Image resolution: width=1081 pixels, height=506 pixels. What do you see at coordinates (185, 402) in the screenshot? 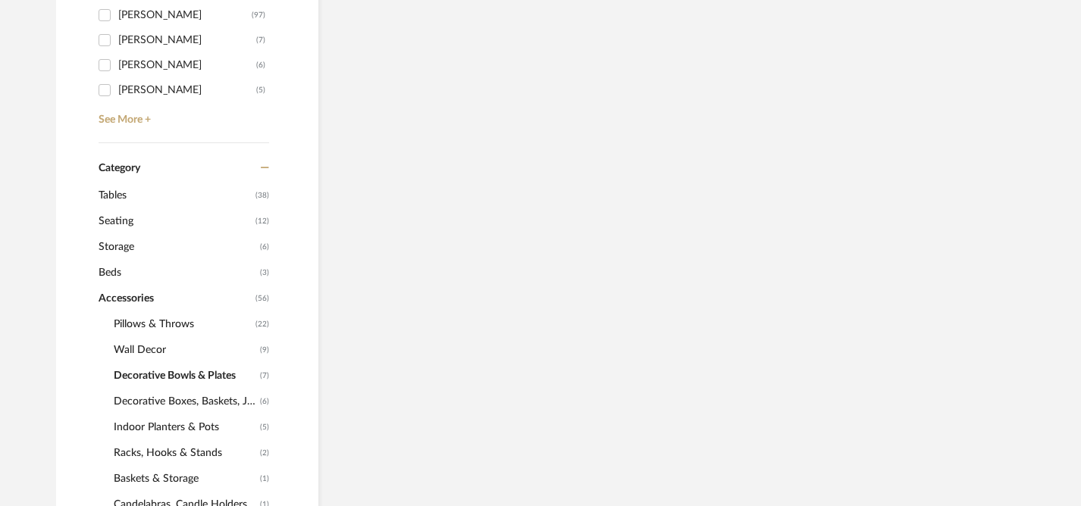
I see `span: Decorative Boxes, Baskets, Jars & Storage` at bounding box center [185, 402].